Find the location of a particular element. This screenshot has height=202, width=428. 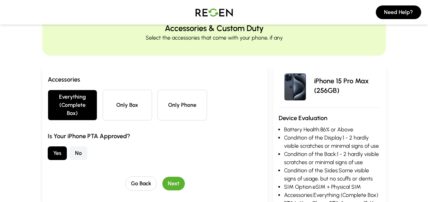

h3: Is Your iPhone PTA Approved? is located at coordinates (155, 136).